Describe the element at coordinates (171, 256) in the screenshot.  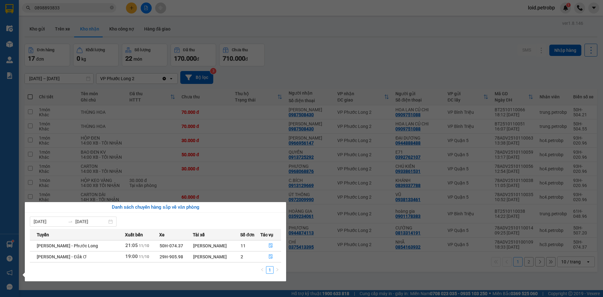
I see `span: 29H-905.98` at that location.